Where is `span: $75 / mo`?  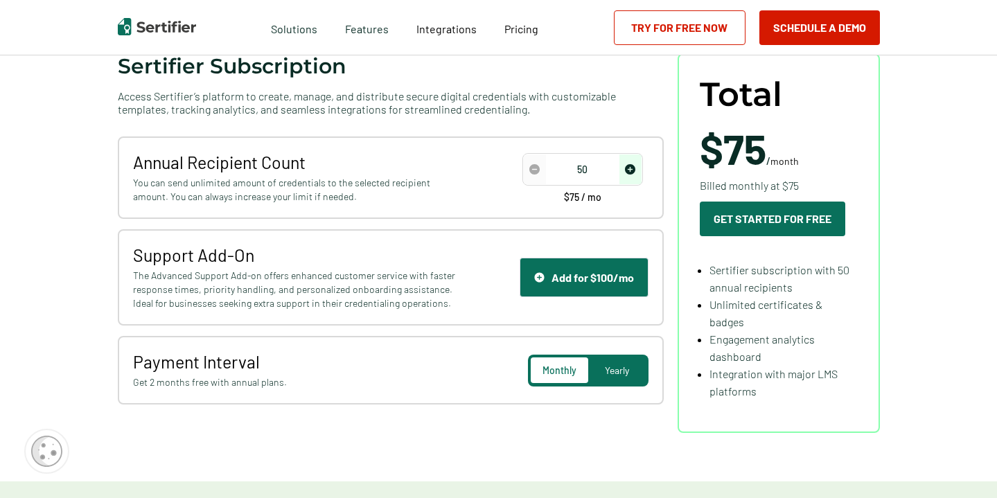 span: $75 / mo is located at coordinates (583, 197).